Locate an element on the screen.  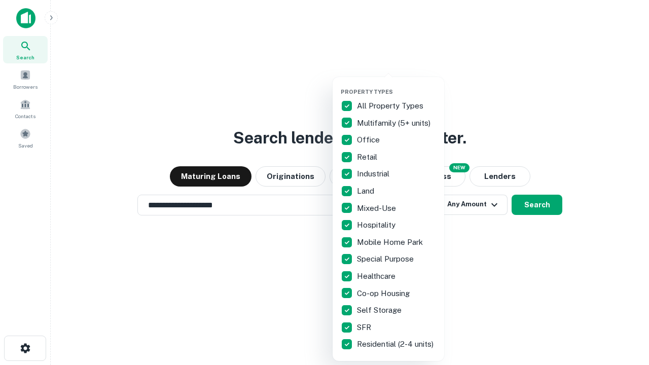
p: Multifamily (5+ units) is located at coordinates (394, 123).